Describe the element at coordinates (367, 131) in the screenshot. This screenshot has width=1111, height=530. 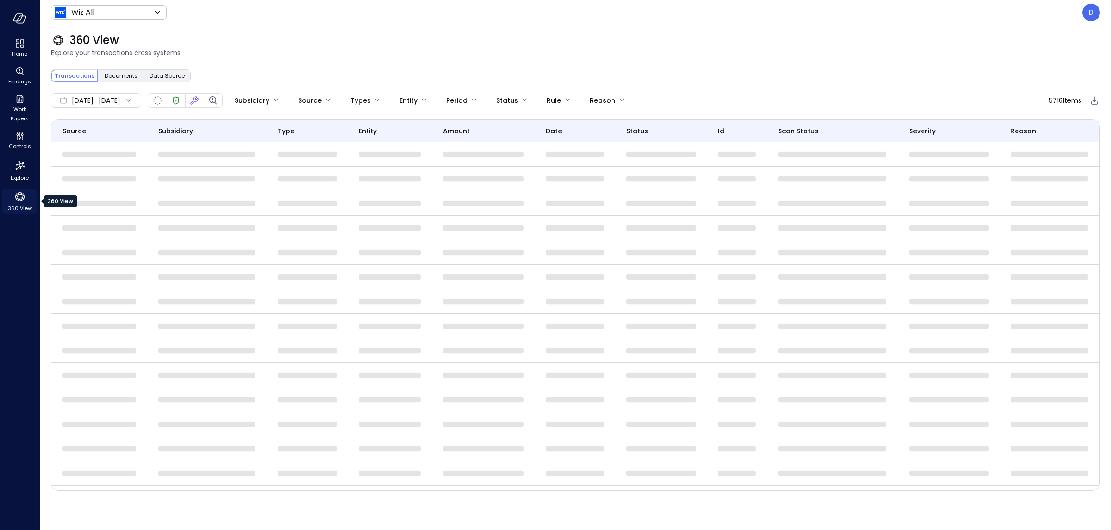
I see `span: entity` at that location.